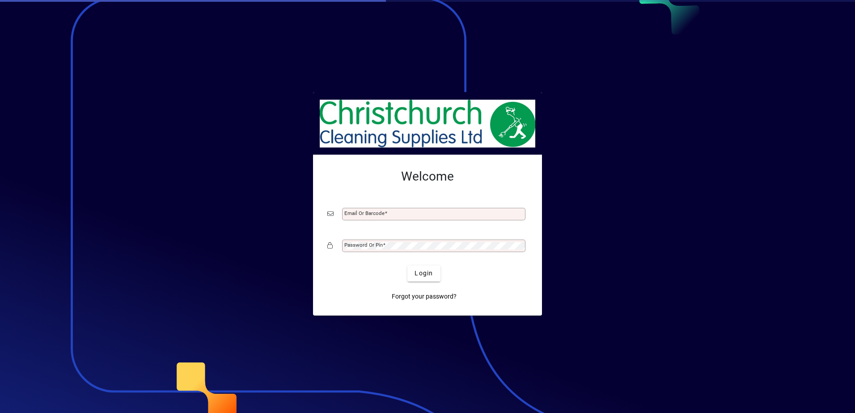 Image resolution: width=855 pixels, height=413 pixels. Describe the element at coordinates (427, 177) in the screenshot. I see `h2: Welcome` at that location.